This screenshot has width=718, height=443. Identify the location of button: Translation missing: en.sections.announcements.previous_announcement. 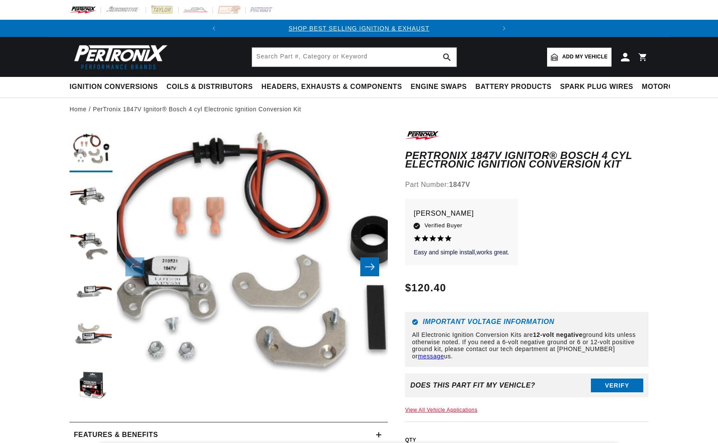
(214, 28).